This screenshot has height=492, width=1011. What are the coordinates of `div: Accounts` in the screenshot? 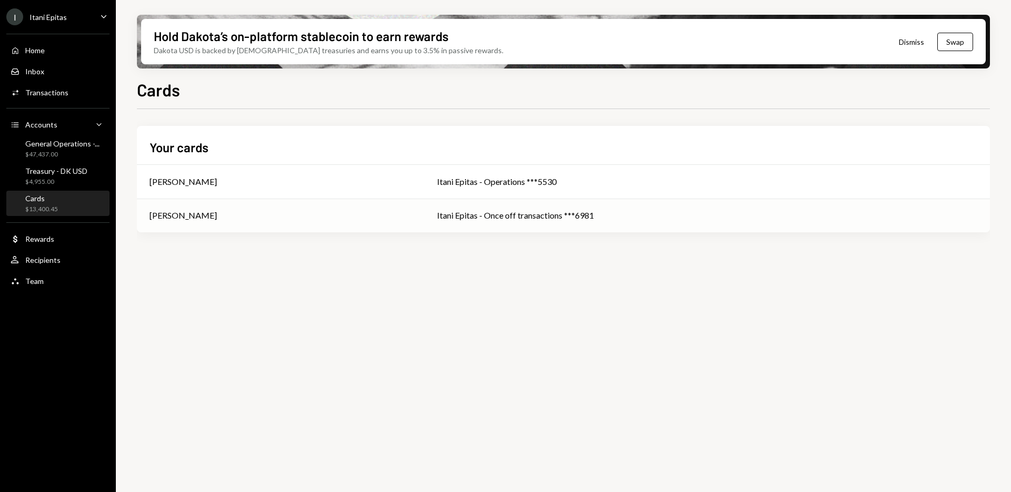 It's located at (41, 124).